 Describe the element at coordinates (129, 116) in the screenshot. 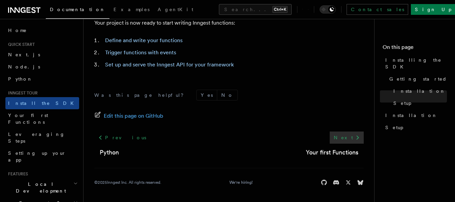

I see `a: Edit this page on GitHub` at that location.